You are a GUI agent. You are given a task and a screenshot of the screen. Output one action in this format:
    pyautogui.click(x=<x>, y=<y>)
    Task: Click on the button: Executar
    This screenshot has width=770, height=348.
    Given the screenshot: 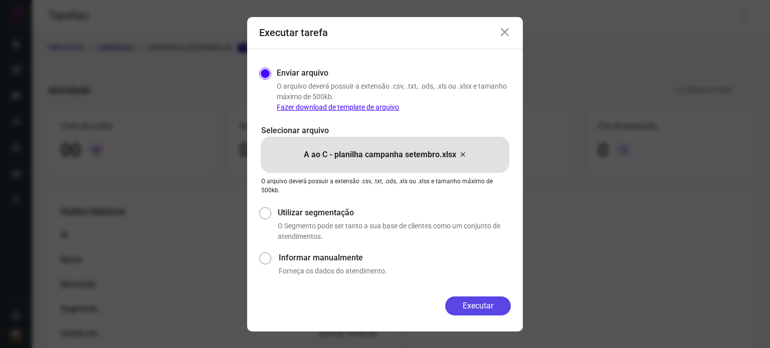 What is the action you would take?
    pyautogui.click(x=478, y=306)
    